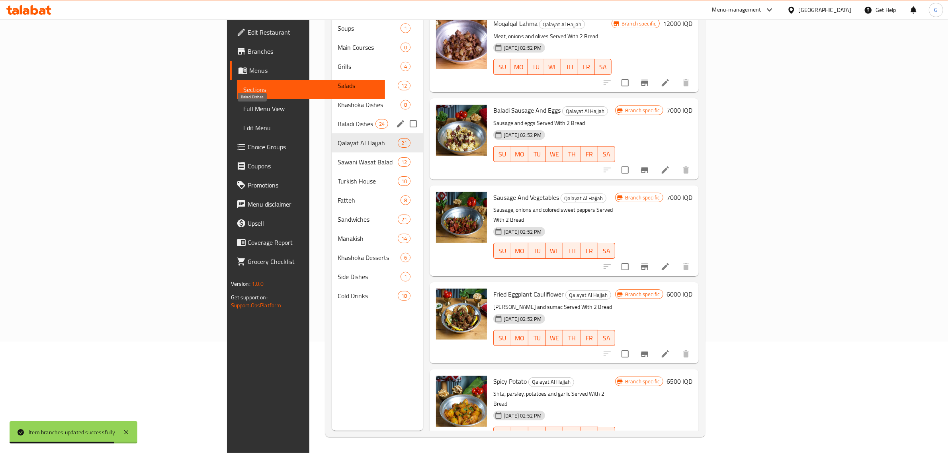  Describe the element at coordinates (313, 32) in the screenshot. I see `span: Edit Restaurant` at that location.